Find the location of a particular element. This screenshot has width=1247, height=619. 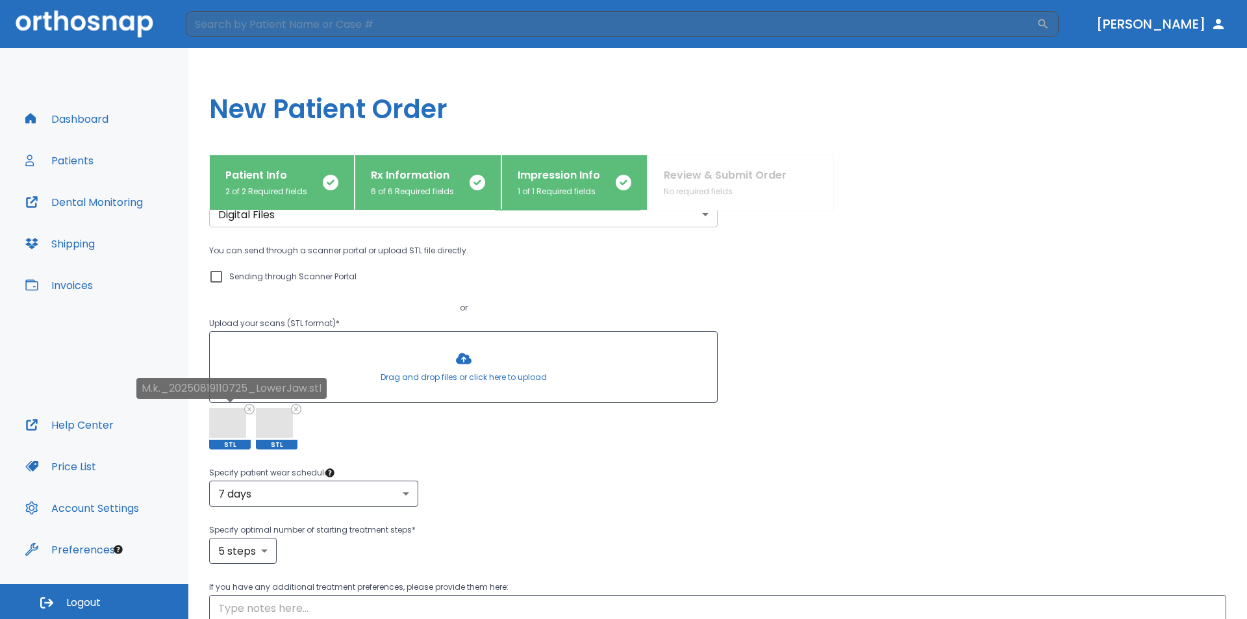

a: Invoices is located at coordinates (59, 285).